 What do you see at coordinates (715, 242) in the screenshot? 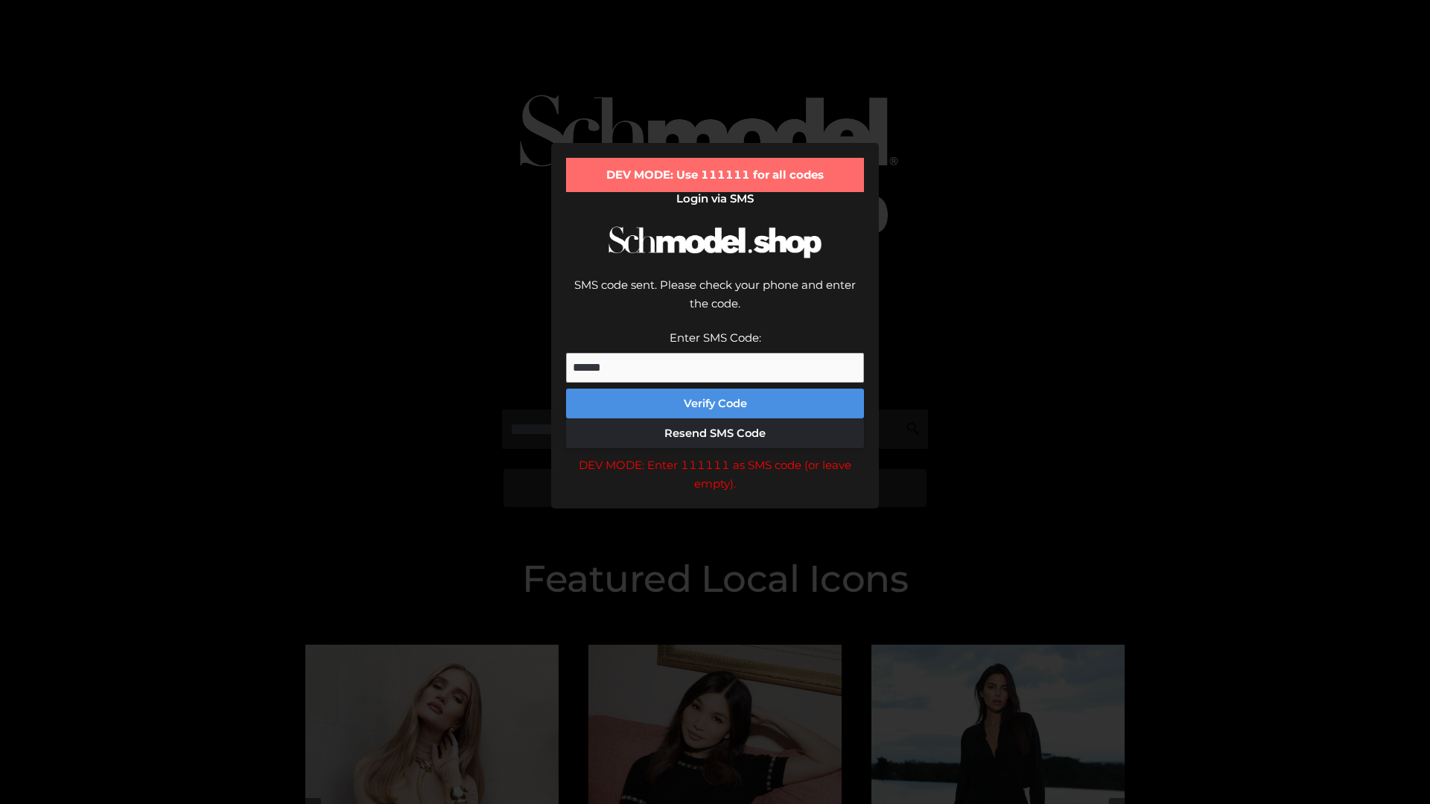
I see `img: Schmodel Logo` at bounding box center [715, 242].